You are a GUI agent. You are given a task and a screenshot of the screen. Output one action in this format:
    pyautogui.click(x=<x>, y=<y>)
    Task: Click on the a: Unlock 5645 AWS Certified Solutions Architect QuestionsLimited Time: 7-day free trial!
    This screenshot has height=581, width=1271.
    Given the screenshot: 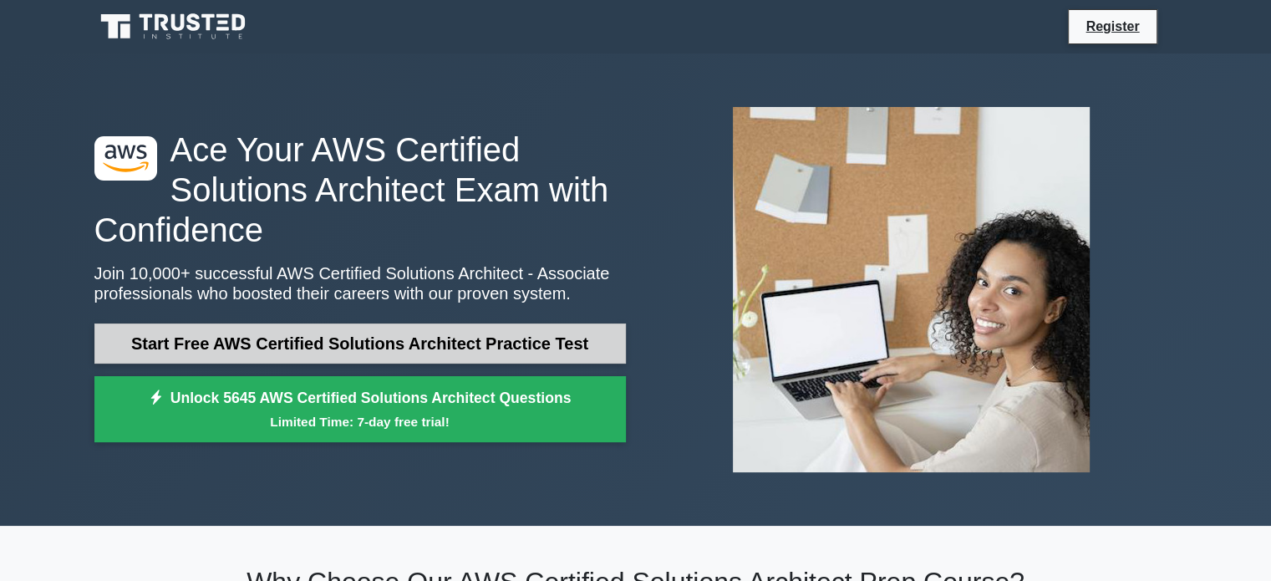 What is the action you would take?
    pyautogui.click(x=360, y=409)
    